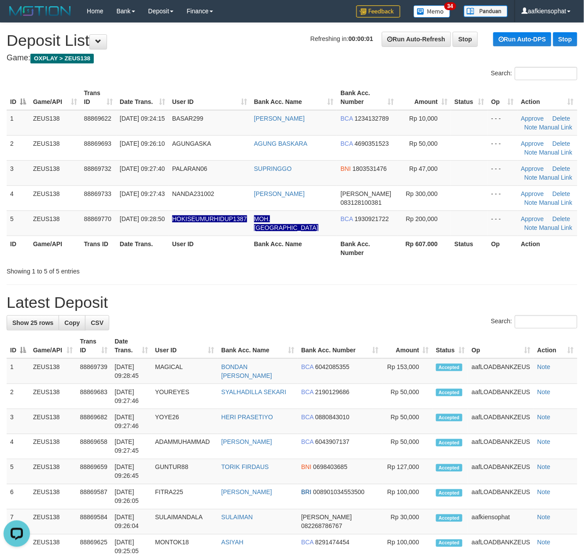 The height and width of the screenshot is (554, 584). Describe the element at coordinates (333, 367) in the screenshot. I see `span: Copy 6042085355 to clipboard` at that location.